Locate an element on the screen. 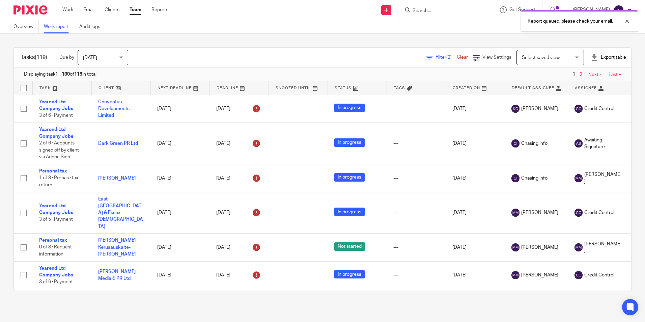  a: Reports is located at coordinates (160, 10).